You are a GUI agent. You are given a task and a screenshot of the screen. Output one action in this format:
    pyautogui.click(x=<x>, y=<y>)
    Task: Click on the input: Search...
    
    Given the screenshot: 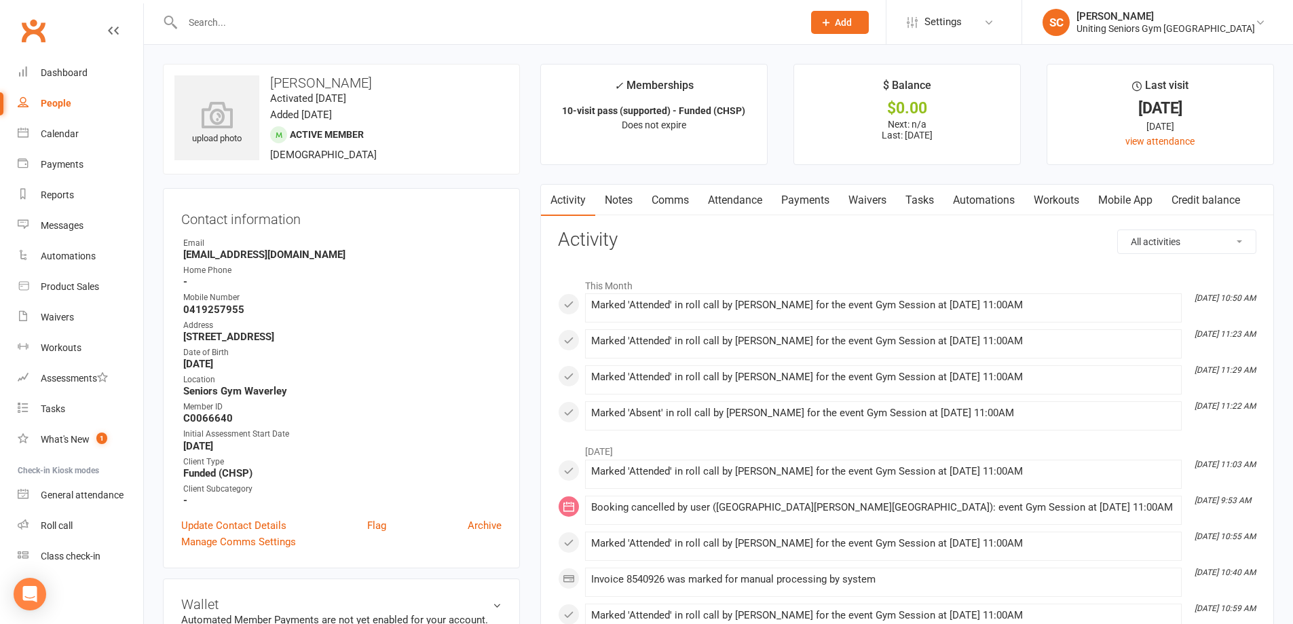 What is the action you would take?
    pyautogui.click(x=486, y=22)
    